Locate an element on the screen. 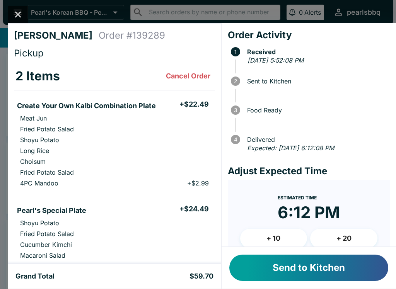 The height and width of the screenshot is (289, 396). h5: + $24.49 is located at coordinates (194, 209).